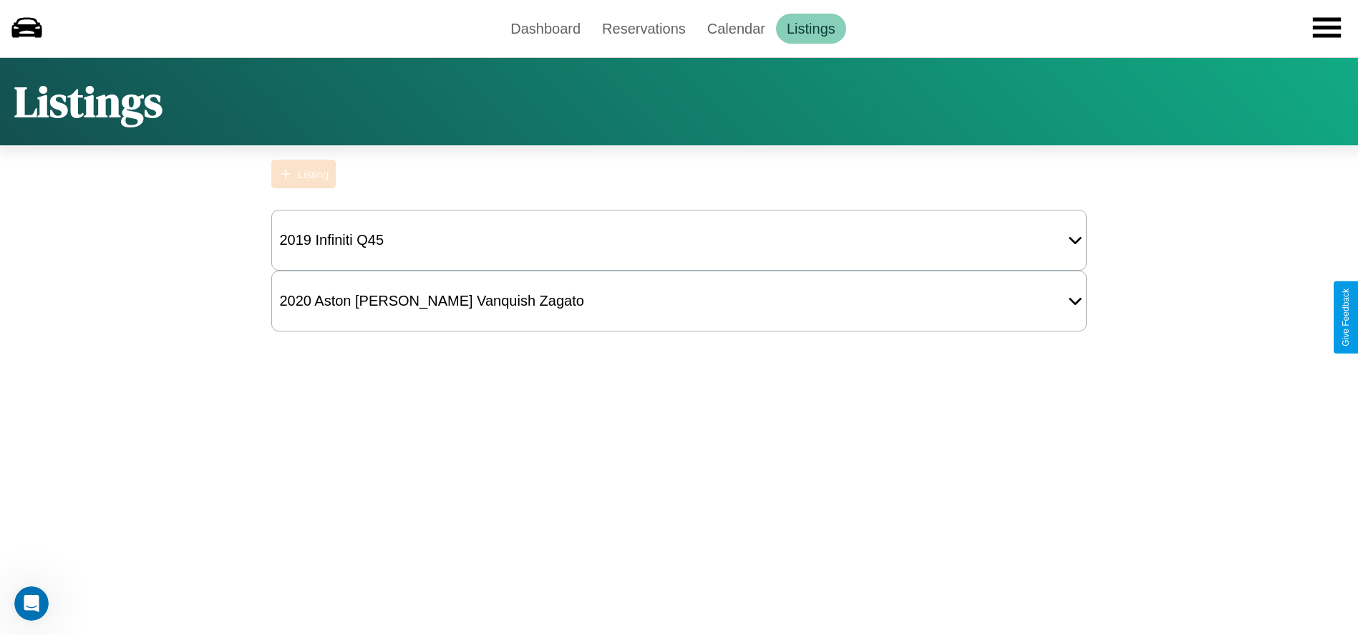 The image size is (1358, 635). Describe the element at coordinates (546, 29) in the screenshot. I see `a: Dashboard` at that location.